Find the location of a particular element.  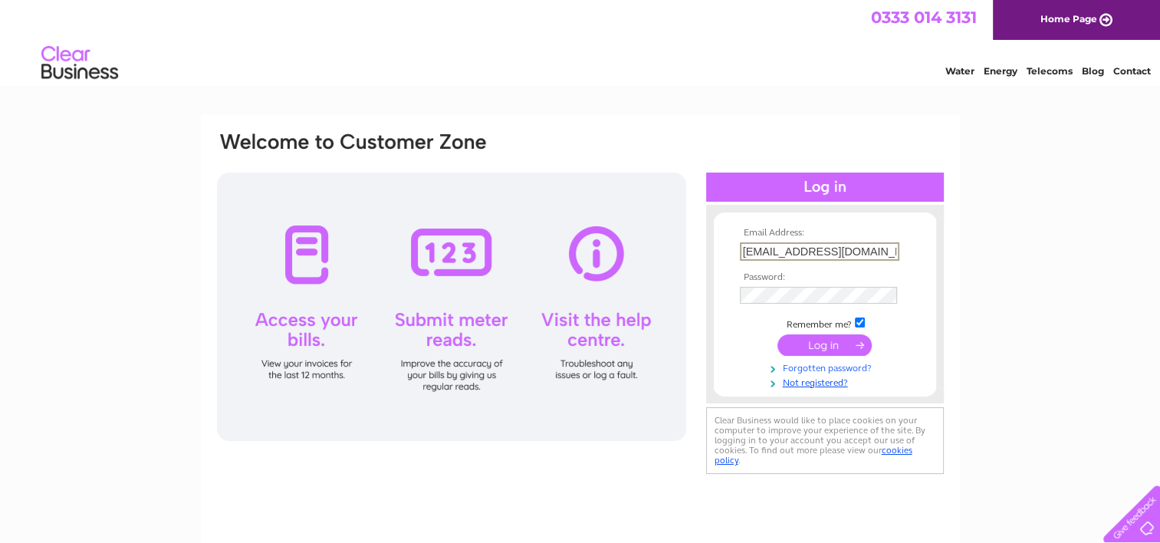

th: Password: is located at coordinates (825, 278).